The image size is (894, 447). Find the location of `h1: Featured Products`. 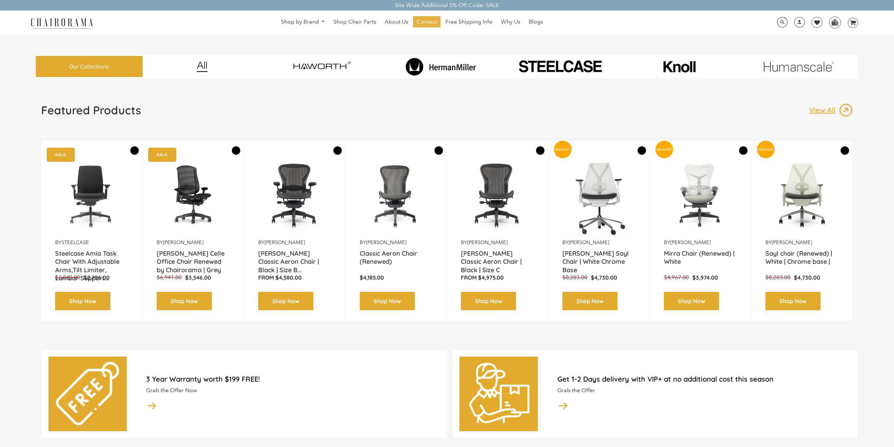

h1: Featured Products is located at coordinates (91, 110).